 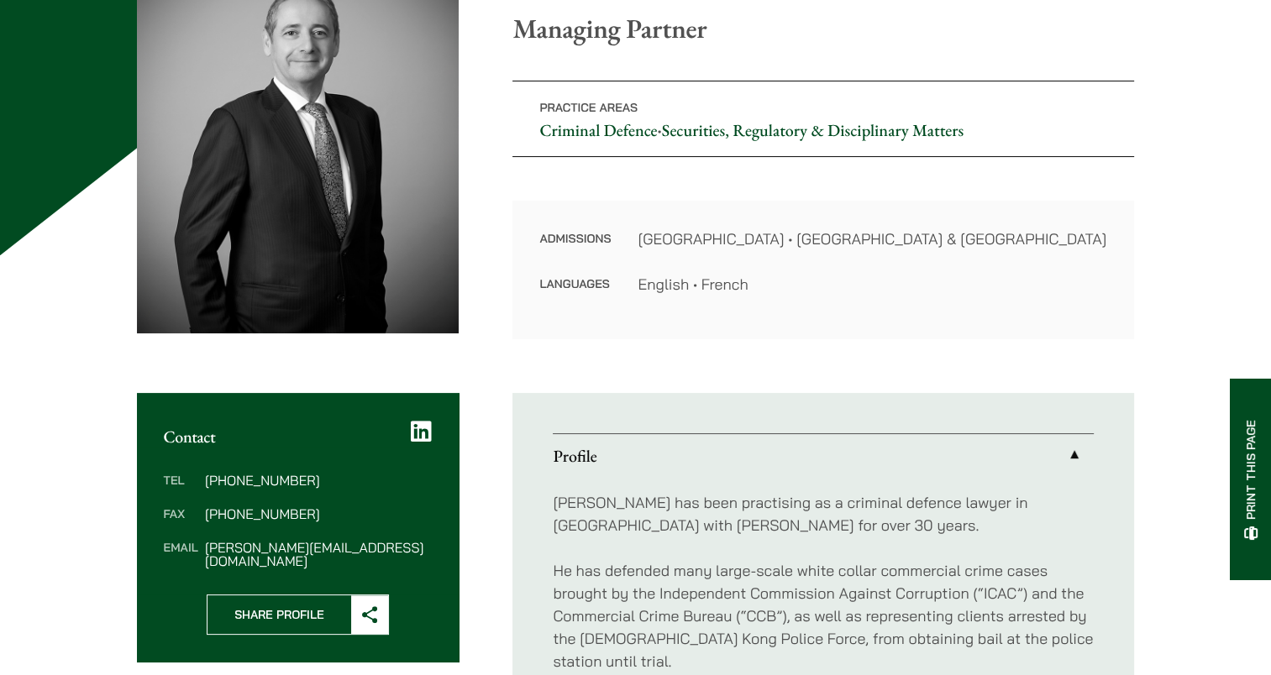 What do you see at coordinates (181, 490) in the screenshot?
I see `dt: Tel` at bounding box center [181, 490].